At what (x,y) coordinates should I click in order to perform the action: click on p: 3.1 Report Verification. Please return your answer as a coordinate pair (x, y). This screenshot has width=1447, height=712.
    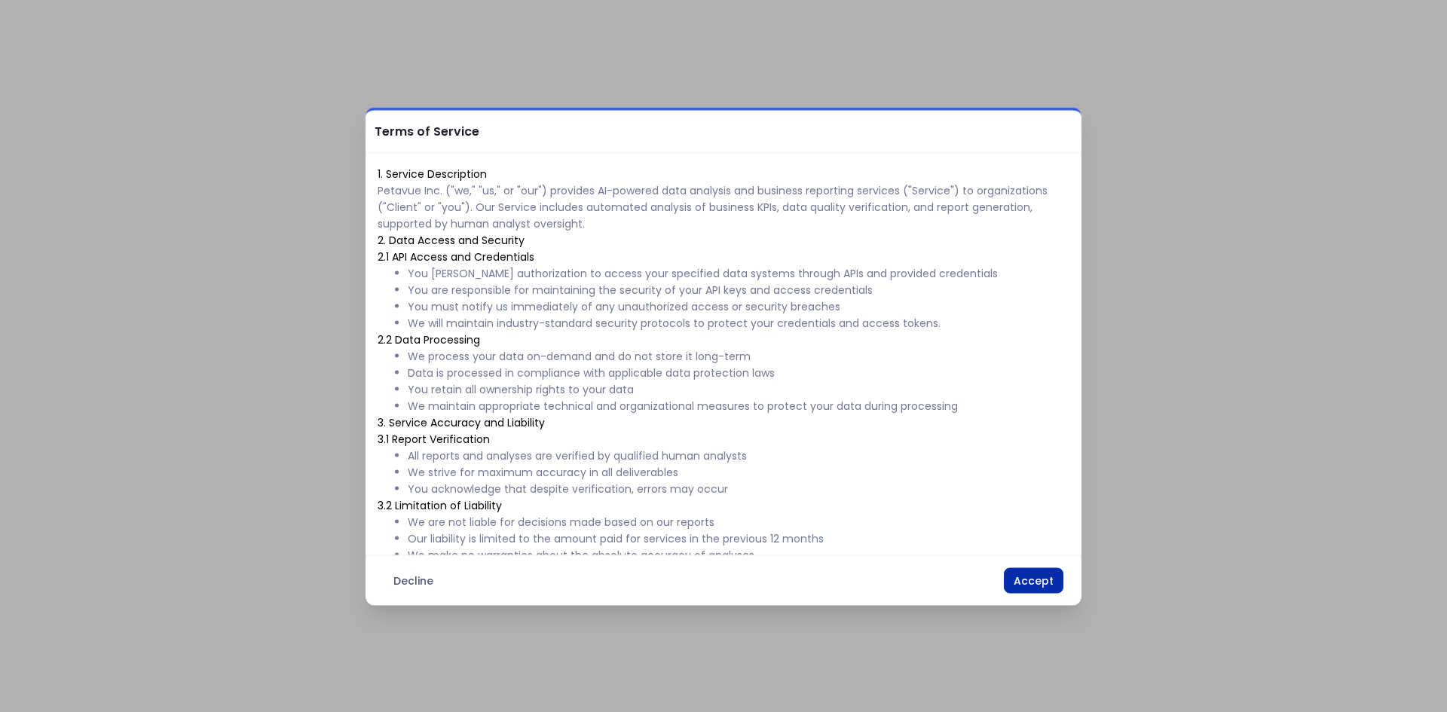
    Looking at the image, I should click on (724, 439).